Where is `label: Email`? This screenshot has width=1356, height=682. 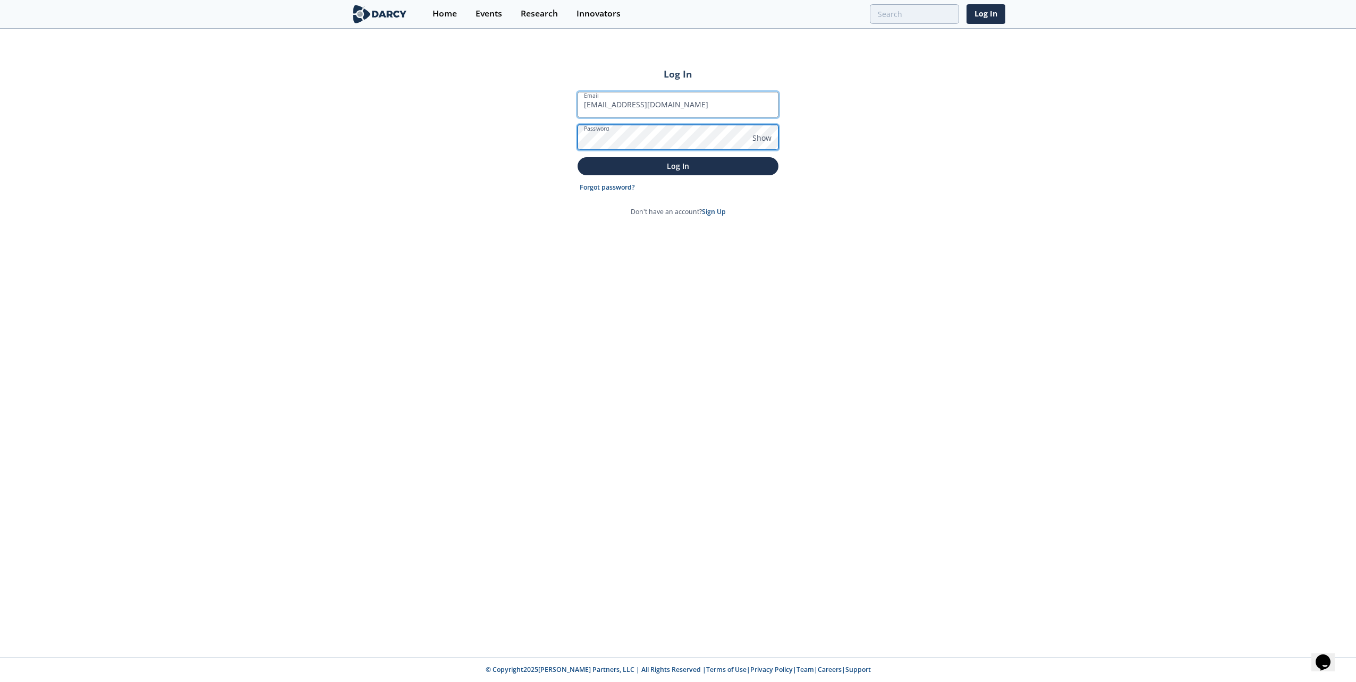
label: Email is located at coordinates (591, 96).